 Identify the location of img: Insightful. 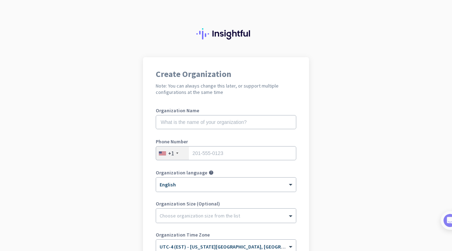
(226, 34).